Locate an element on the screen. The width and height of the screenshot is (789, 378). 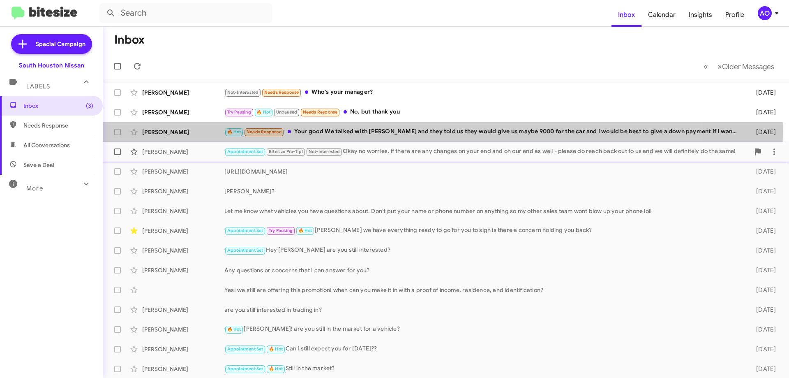
h1: Inbox is located at coordinates (129, 40).